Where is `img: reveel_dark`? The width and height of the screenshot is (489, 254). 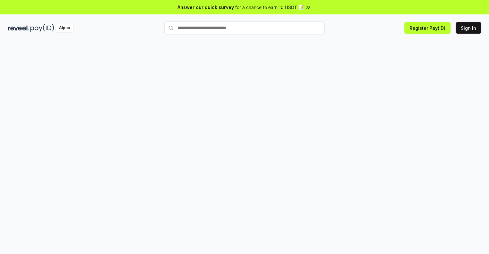
img: reveel_dark is located at coordinates (18, 28).